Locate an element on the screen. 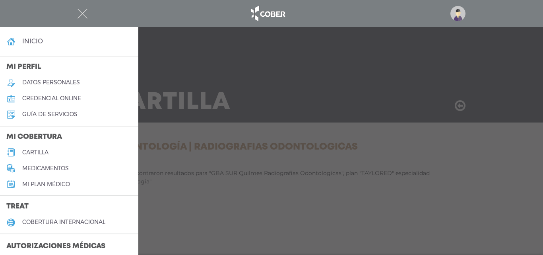 Image resolution: width=543 pixels, height=255 pixels. img: profile-placeholder.svg is located at coordinates (458, 14).